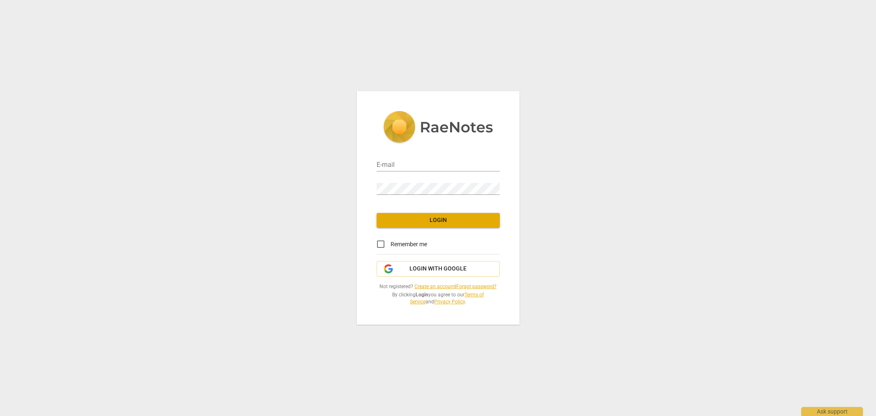 The image size is (876, 416). I want to click on span: By clicking you agree to our and ., so click(438, 298).